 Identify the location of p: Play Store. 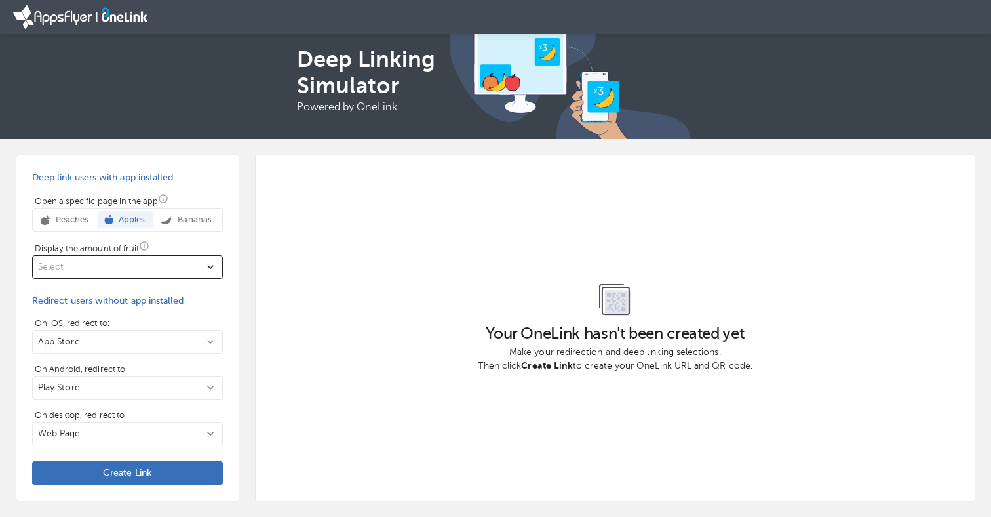
(119, 388).